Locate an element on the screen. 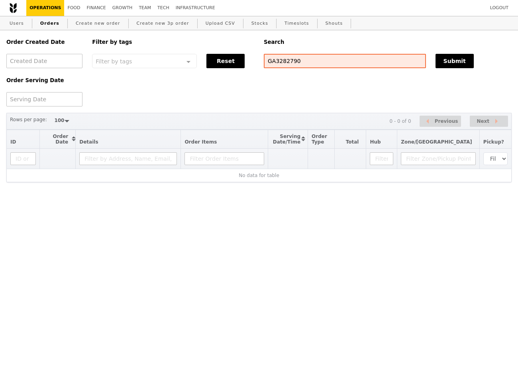 The height and width of the screenshot is (382, 518). label: Rows per page: is located at coordinates (28, 120).